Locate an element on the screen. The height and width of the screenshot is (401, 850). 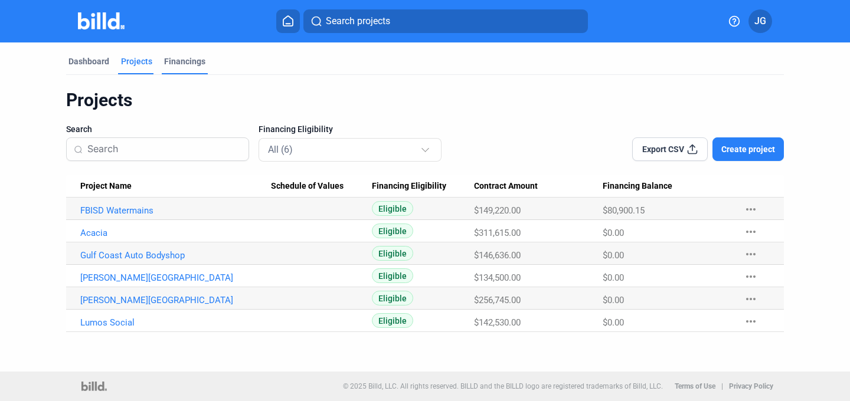
span: Create project is located at coordinates (748, 149).